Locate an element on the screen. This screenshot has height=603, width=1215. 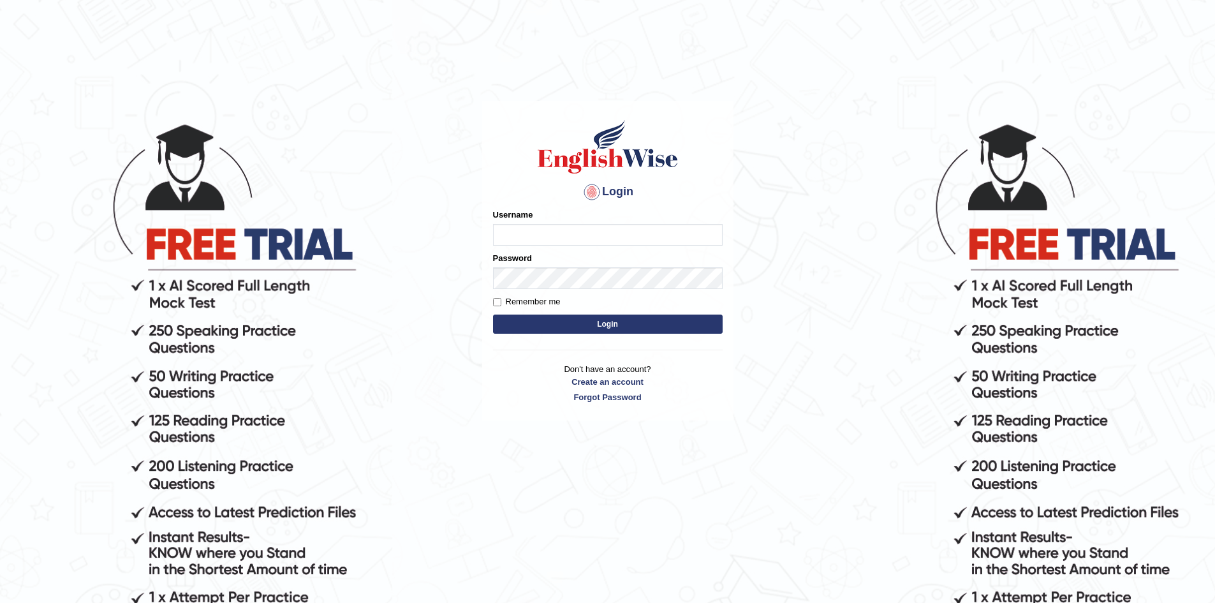
label: Password is located at coordinates (512, 258).